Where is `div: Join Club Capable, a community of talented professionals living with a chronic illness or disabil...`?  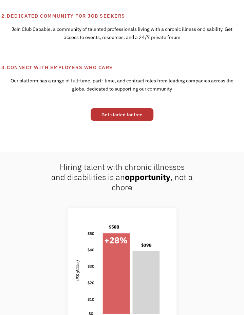
div: Join Club Capable, a community of talented professionals living with a chronic illness or disabil... is located at coordinates (122, 37).